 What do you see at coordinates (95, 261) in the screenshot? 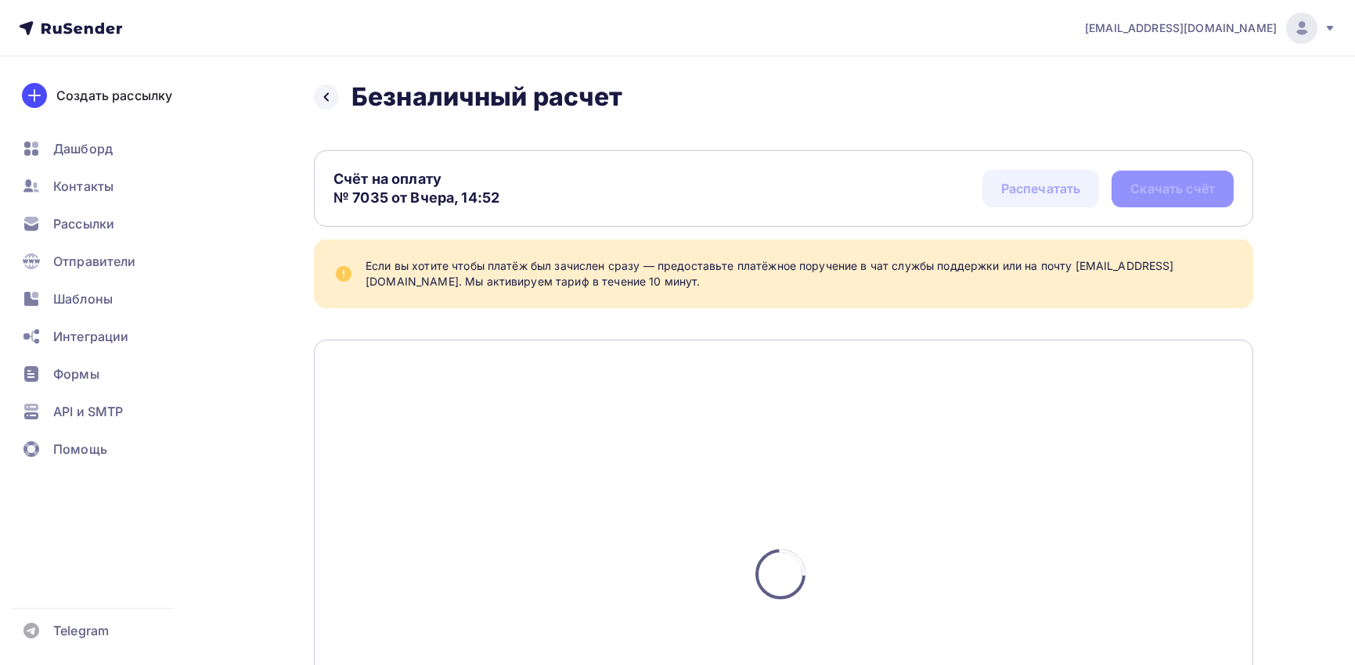
I see `span: Отправители` at bounding box center [95, 261].